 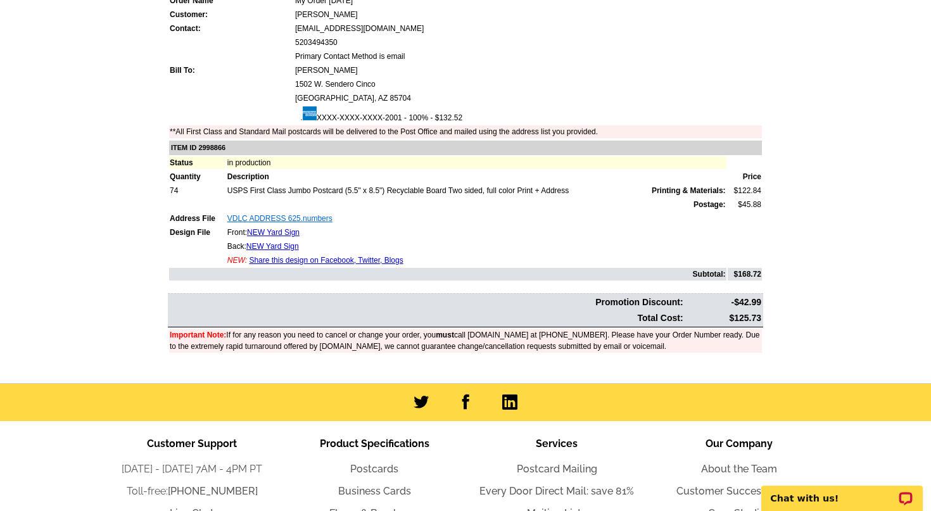 What do you see at coordinates (374, 443) in the screenshot?
I see `span: Product Specifications` at bounding box center [374, 443].